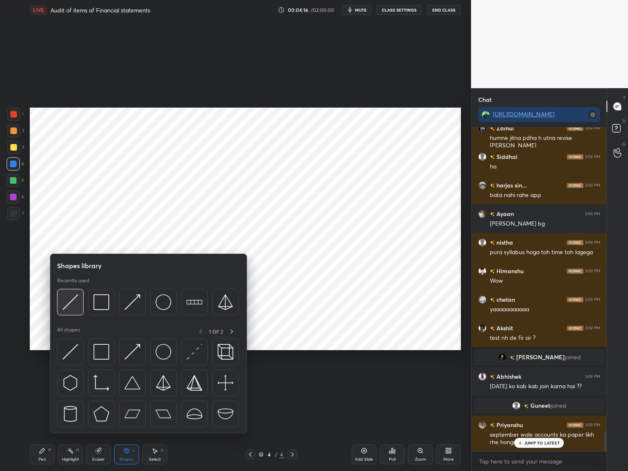  I want to click on h6: harjas sin..., so click(511, 185).